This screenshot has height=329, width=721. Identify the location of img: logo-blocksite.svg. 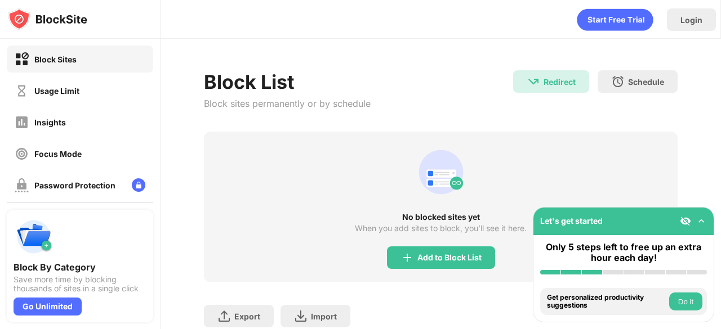
(47, 19).